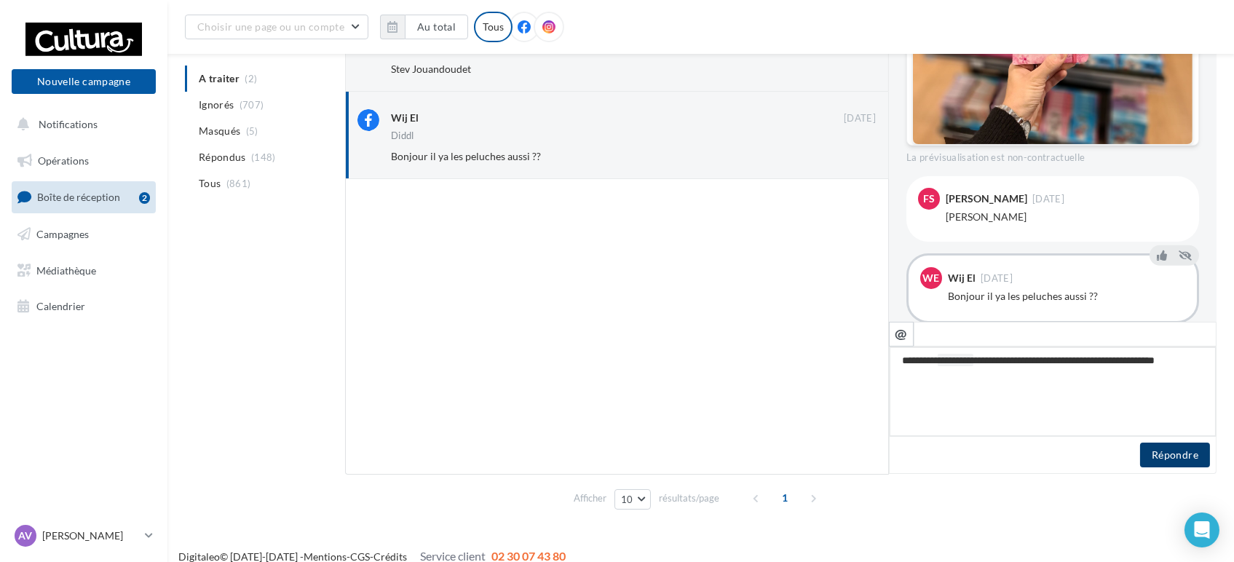 The height and width of the screenshot is (562, 1234). Describe the element at coordinates (1066, 296) in the screenshot. I see `div: Bonjour il ya les peluches aussi ??` at that location.